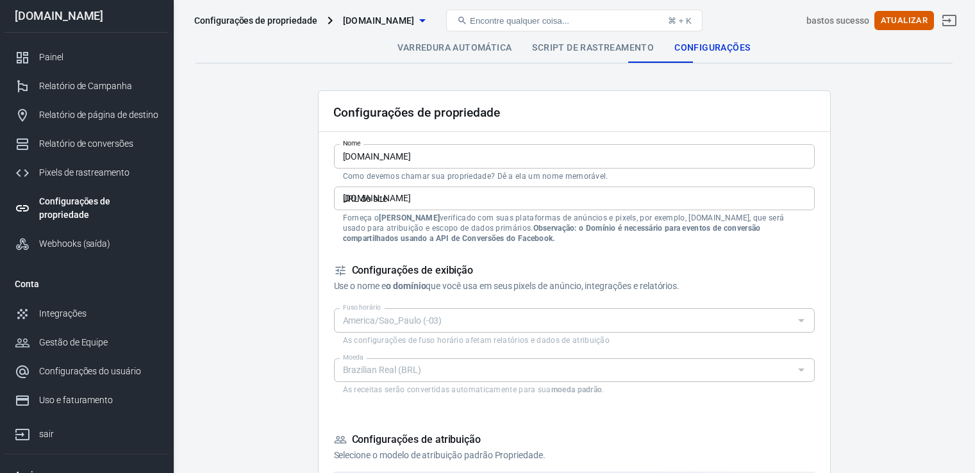 The image size is (975, 473). Describe the element at coordinates (553, 286) in the screenshot. I see `font: que você usa em seus pixels de anúncio, integrações e relatórios.` at that location.